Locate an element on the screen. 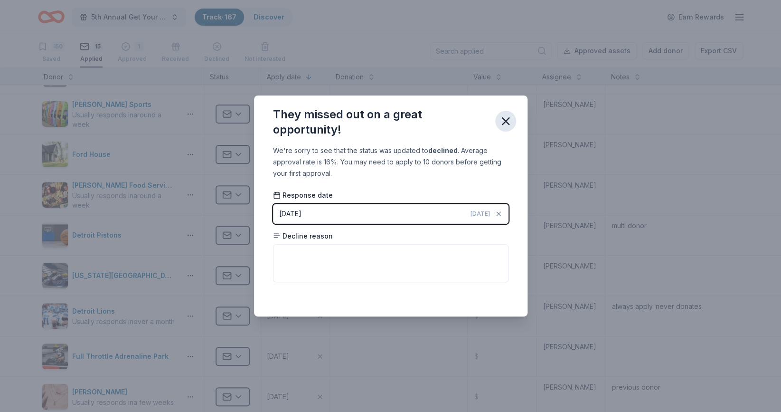 The width and height of the screenshot is (781, 412). span: Decline reason is located at coordinates (303, 236).